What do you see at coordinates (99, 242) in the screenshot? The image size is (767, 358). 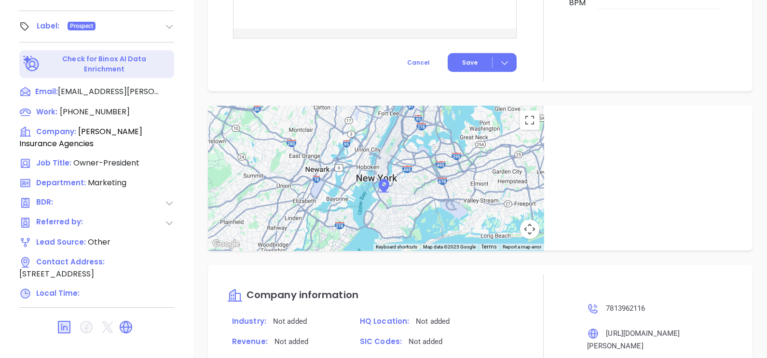 I see `span: Other` at bounding box center [99, 242].